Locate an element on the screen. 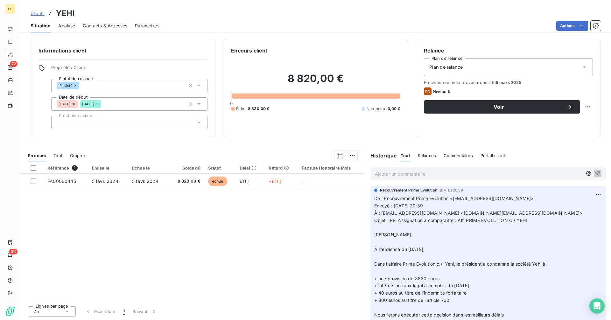  span: Niveau 6 is located at coordinates (441, 91).